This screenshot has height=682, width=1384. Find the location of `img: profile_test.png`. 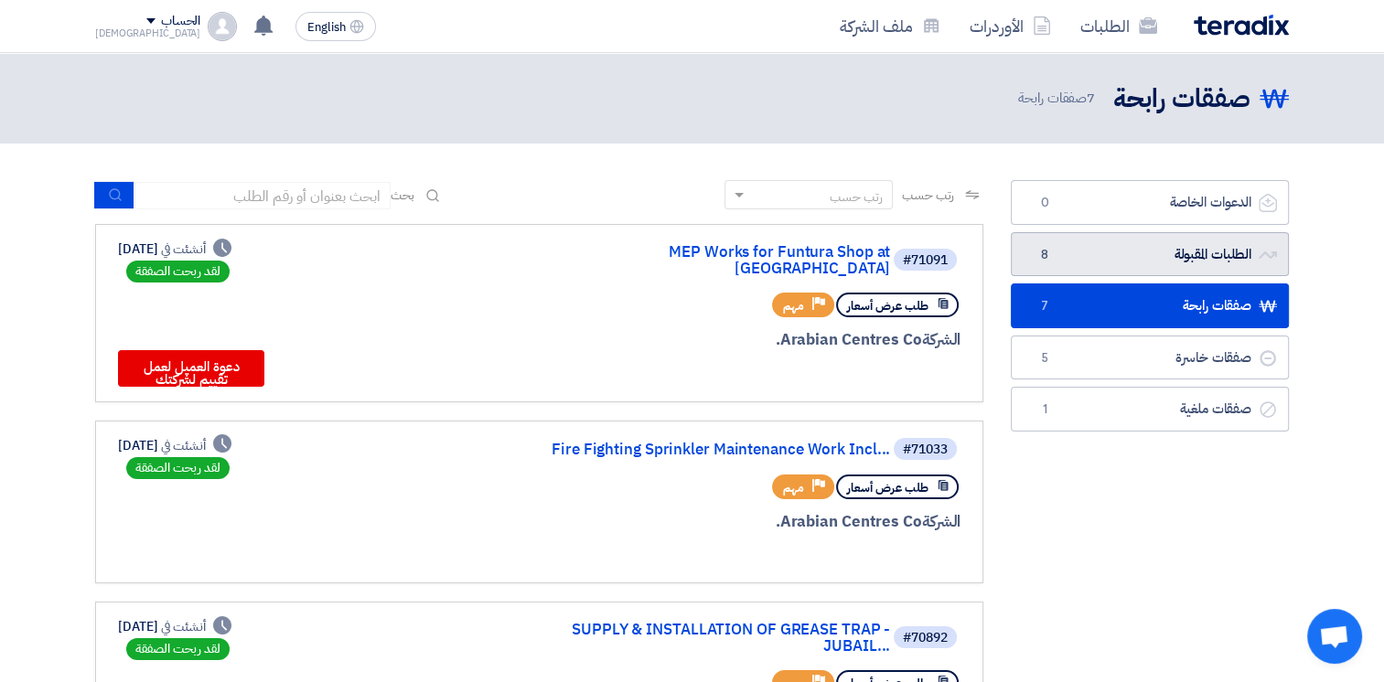

img: profile_test.png is located at coordinates (222, 27).